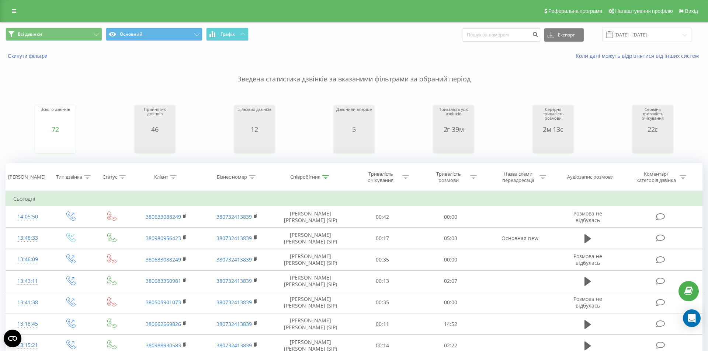 Image resolution: width=708 pixels, height=351 pixels. What do you see at coordinates (691, 11) in the screenshot?
I see `span: Вихід` at bounding box center [691, 11].